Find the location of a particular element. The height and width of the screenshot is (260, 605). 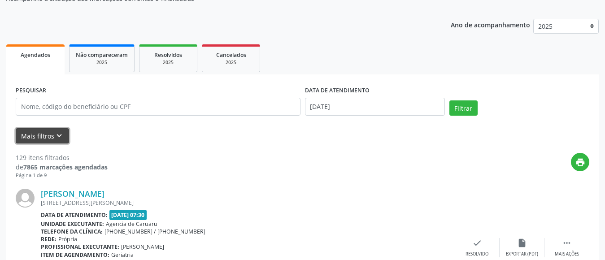

div: 129 itens filtrados is located at coordinates (61, 157).